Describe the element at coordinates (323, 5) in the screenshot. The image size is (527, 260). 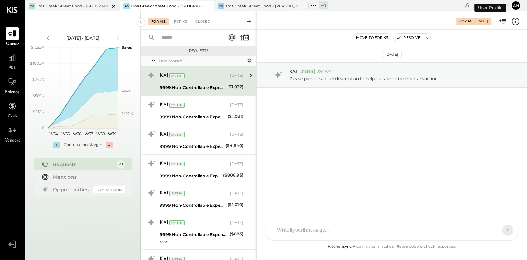
I see `div: + 0` at that location.